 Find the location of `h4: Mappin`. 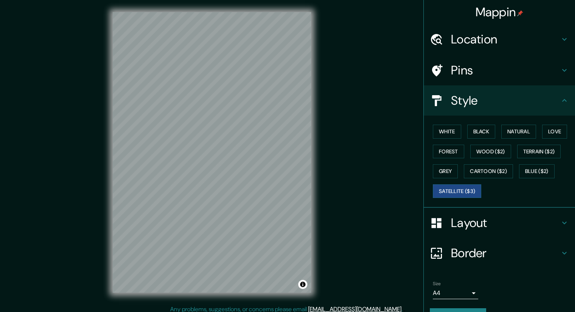

h4: Mappin is located at coordinates (499, 12).